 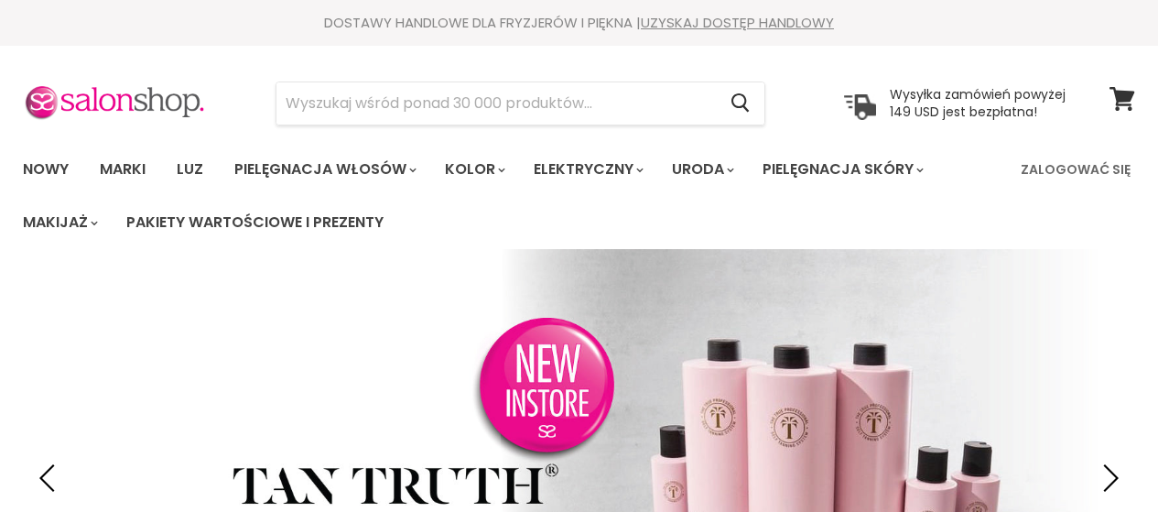 What do you see at coordinates (320, 168) in the screenshot?
I see `font: Pielęgnacja włosów` at bounding box center [320, 168].